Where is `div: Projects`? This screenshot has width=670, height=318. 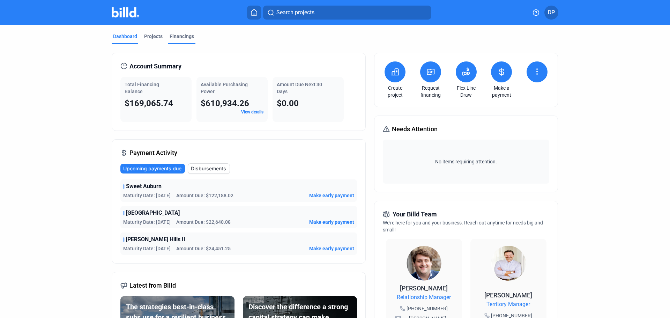 div: Projects is located at coordinates (153, 36).